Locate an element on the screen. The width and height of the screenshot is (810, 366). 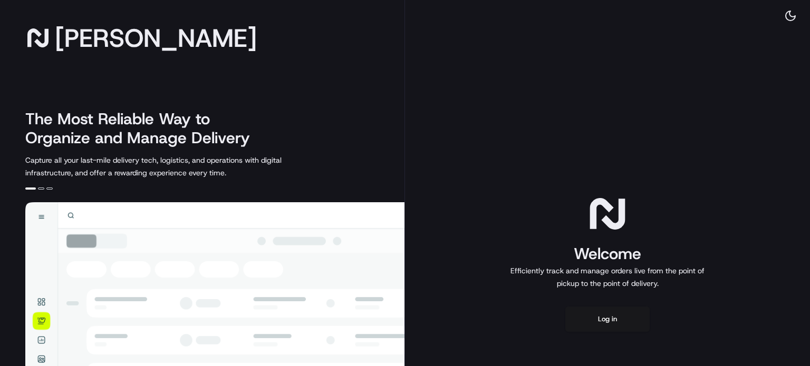
h2: The Most Reliable Way to Organize and Manage Delivery is located at coordinates (143, 129).